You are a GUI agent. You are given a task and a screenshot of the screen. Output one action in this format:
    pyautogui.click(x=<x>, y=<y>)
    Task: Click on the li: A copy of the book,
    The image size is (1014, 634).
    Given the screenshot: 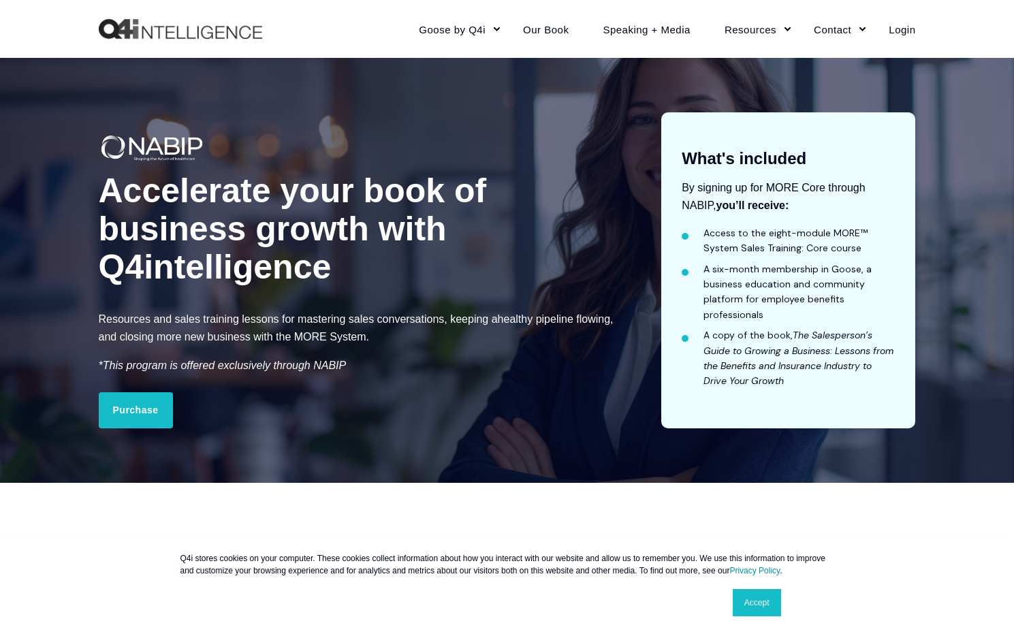 What is the action you would take?
    pyautogui.click(x=799, y=358)
    